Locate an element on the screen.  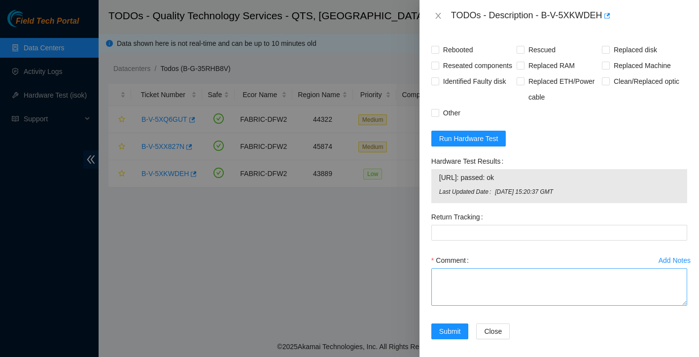
button: Run Hardware Test is located at coordinates (469, 139).